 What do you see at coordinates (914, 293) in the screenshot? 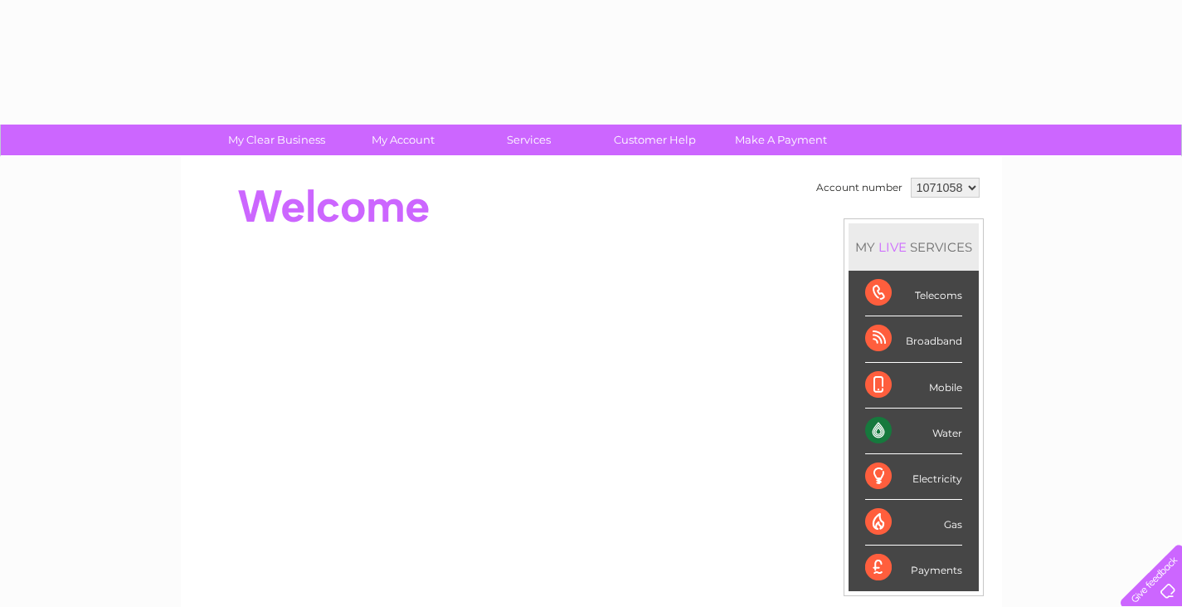
I see `div: Telecoms` at bounding box center [914, 293].